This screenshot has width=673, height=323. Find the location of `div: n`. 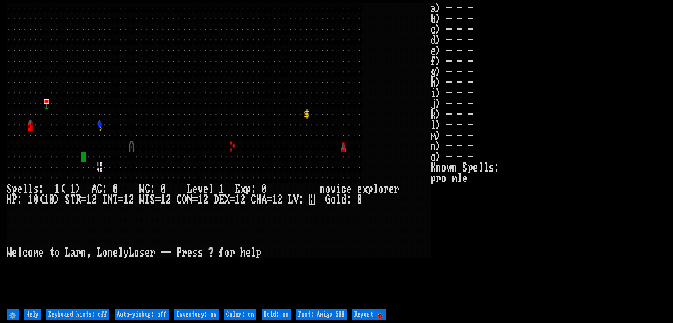

div: n is located at coordinates (110, 253).